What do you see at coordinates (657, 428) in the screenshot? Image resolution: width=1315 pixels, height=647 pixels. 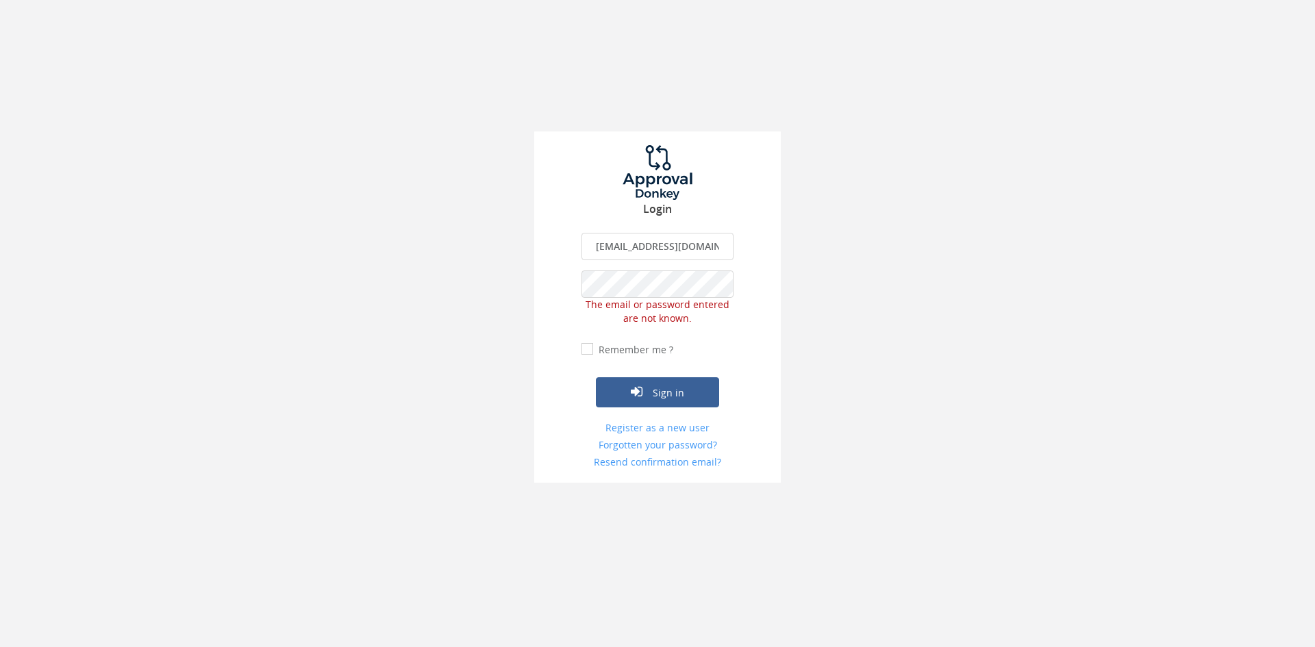 I see `a: Register as a new user` at bounding box center [657, 428].